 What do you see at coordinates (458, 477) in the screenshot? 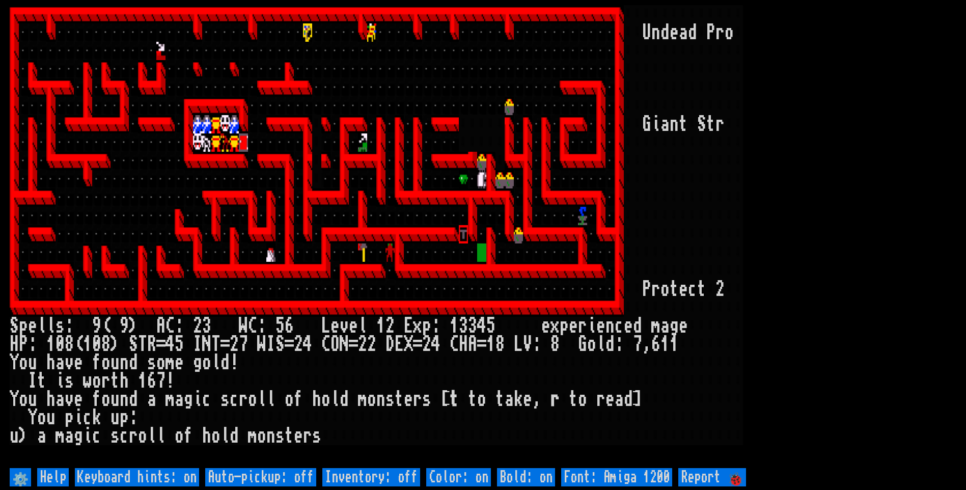
I see `input: Color: on` at bounding box center [458, 477].